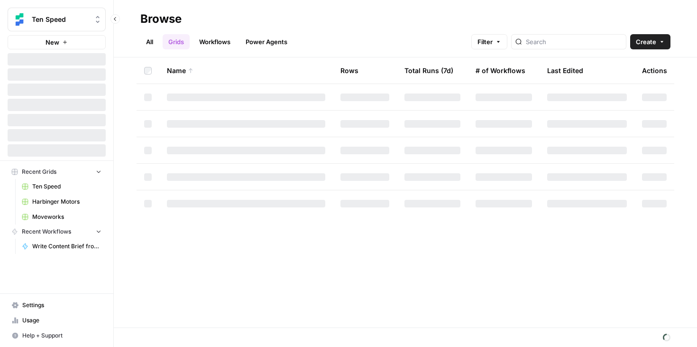 The height and width of the screenshot is (347, 697). Describe the element at coordinates (56, 320) in the screenshot. I see `a: Usage` at that location.